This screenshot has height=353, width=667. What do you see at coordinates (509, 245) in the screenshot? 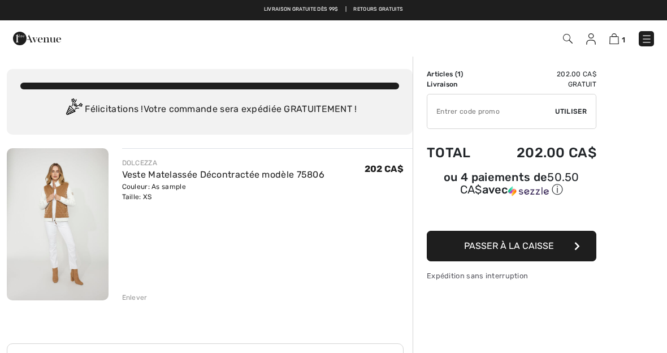
I see `span: Passer à la caisse` at bounding box center [509, 245].